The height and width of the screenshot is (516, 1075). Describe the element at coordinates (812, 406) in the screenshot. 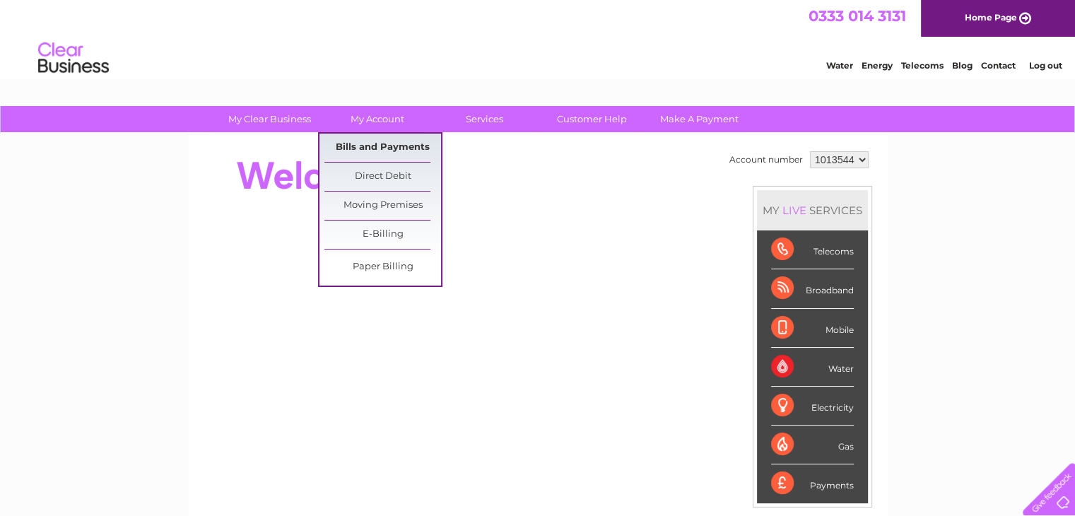

I see `div: Electricity` at that location.